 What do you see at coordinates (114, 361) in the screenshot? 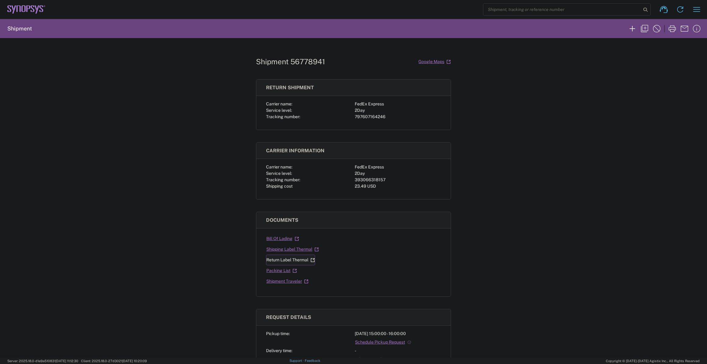
I see `span: Client: 2025.18.0-27d3021` at bounding box center [114, 361].